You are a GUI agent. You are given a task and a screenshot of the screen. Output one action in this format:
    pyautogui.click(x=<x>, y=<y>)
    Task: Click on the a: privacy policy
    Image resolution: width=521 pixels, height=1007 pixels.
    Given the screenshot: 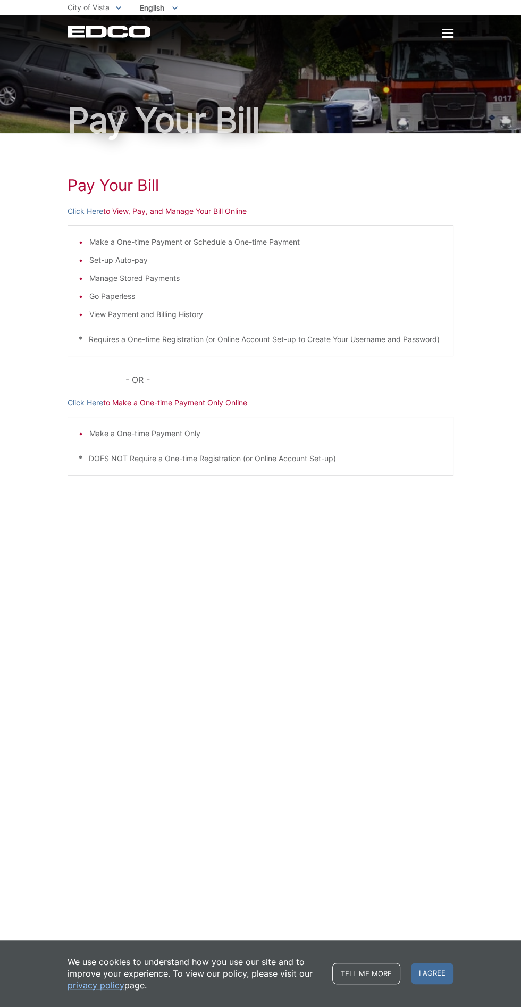 What is the action you would take?
    pyautogui.click(x=96, y=985)
    